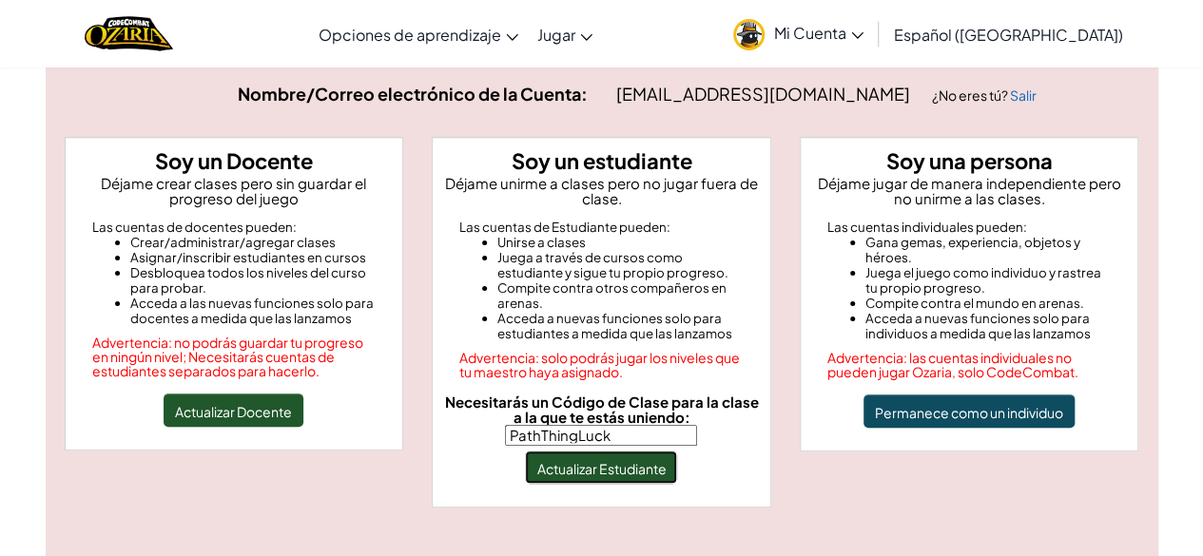 The height and width of the screenshot is (556, 1203). What do you see at coordinates (748, 34) in the screenshot?
I see `img: avatar` at bounding box center [748, 34].